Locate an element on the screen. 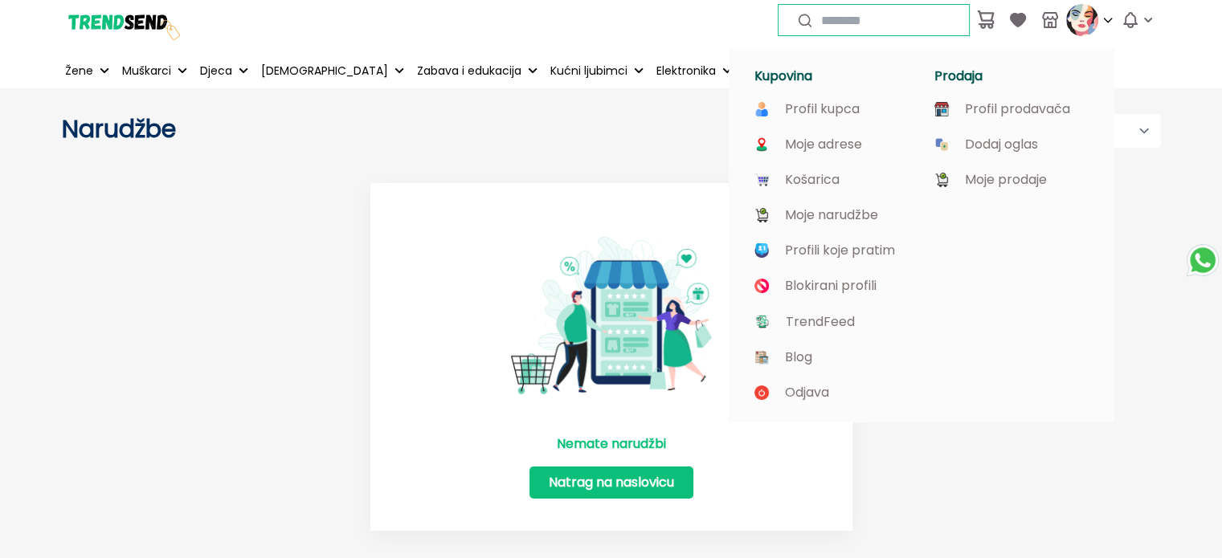  button: Žene is located at coordinates (87, 71).